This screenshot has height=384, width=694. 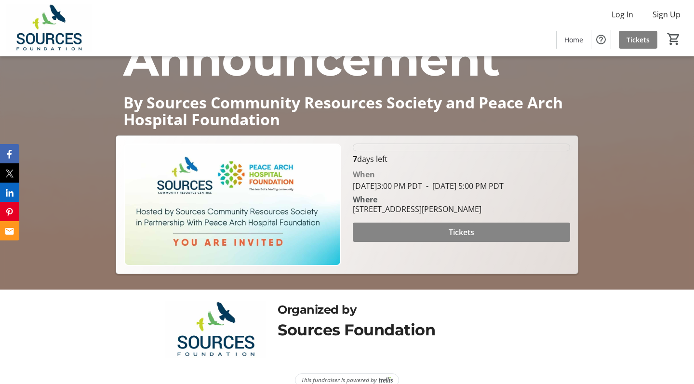 I want to click on div: When, so click(x=364, y=174).